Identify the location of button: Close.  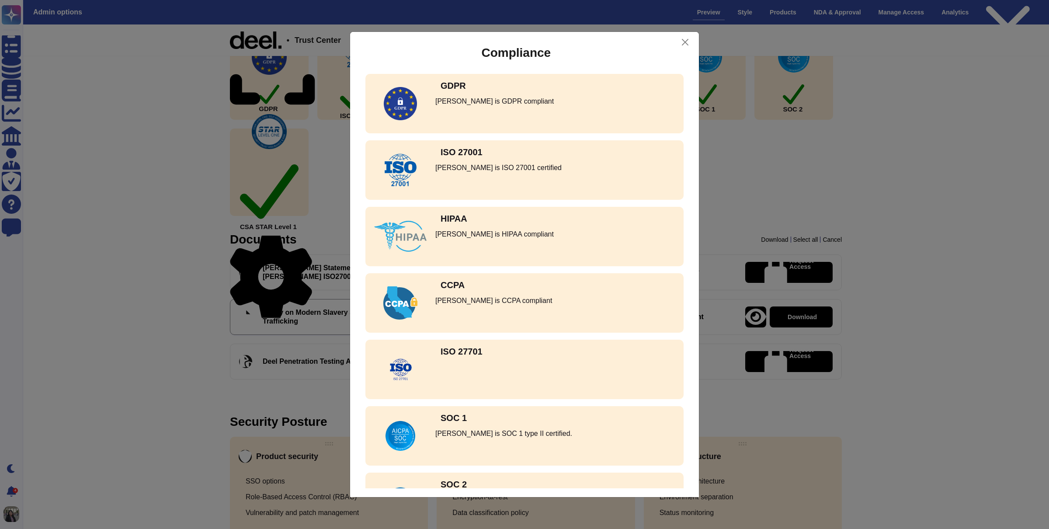
(686, 42).